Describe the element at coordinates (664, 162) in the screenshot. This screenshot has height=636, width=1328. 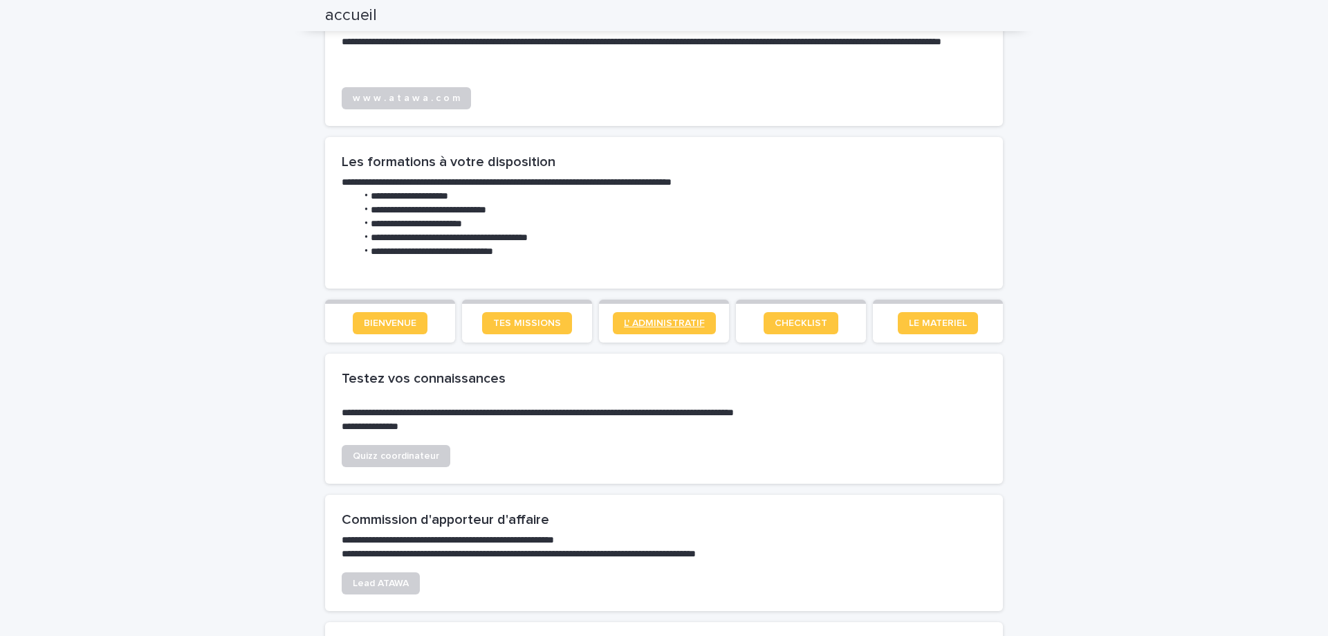
I see `h2: Les formations à votre disposition` at that location.